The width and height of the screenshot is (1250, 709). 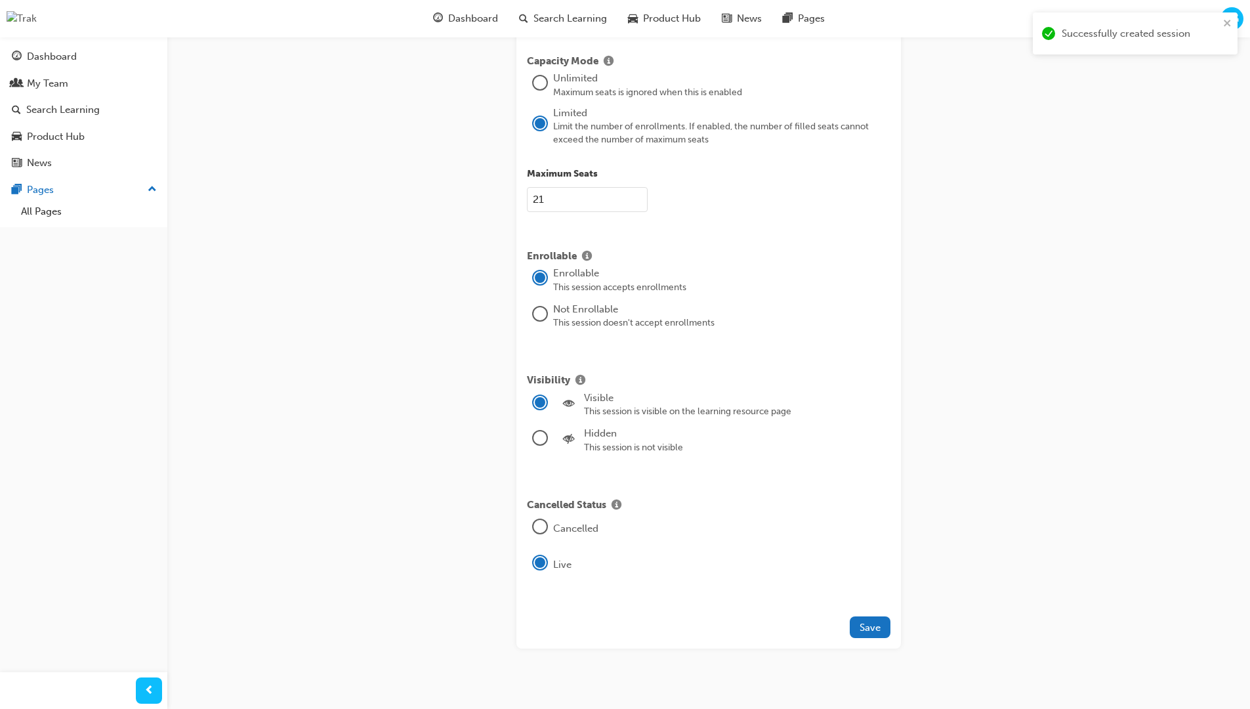 What do you see at coordinates (552, 257) in the screenshot?
I see `span: Enrollable` at bounding box center [552, 257].